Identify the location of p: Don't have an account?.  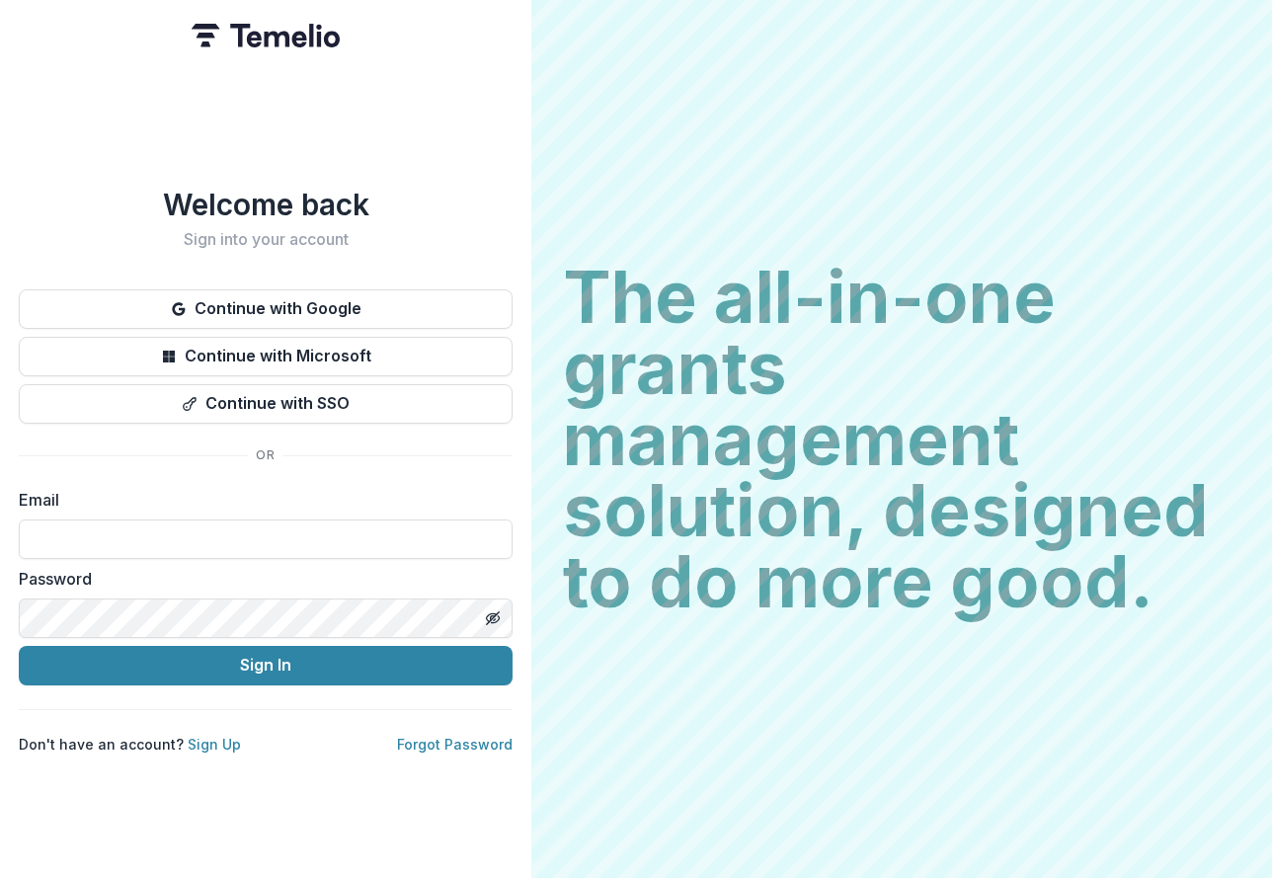
(129, 743).